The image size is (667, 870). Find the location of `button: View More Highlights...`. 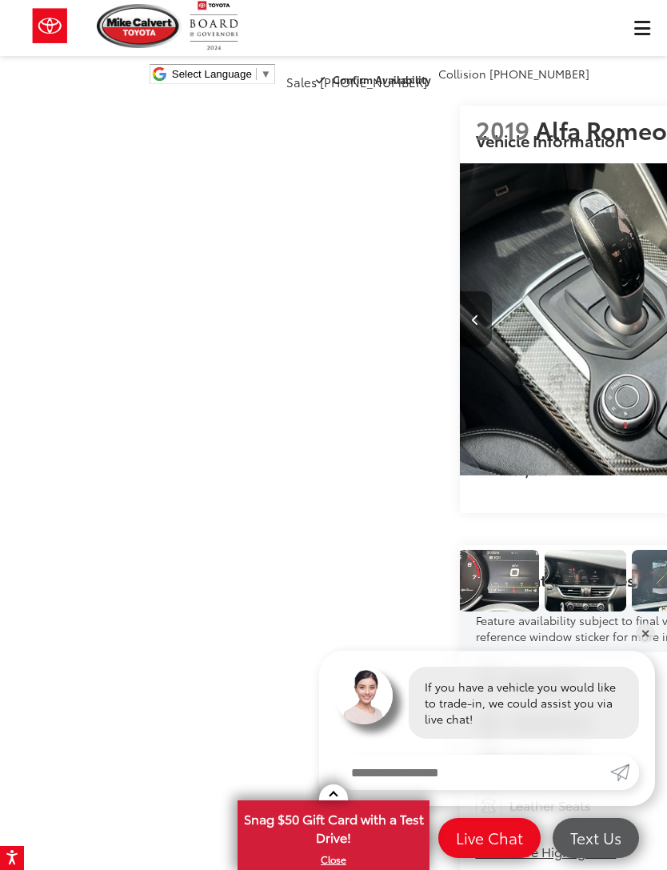

button: View More Highlights... is located at coordinates (546, 851).